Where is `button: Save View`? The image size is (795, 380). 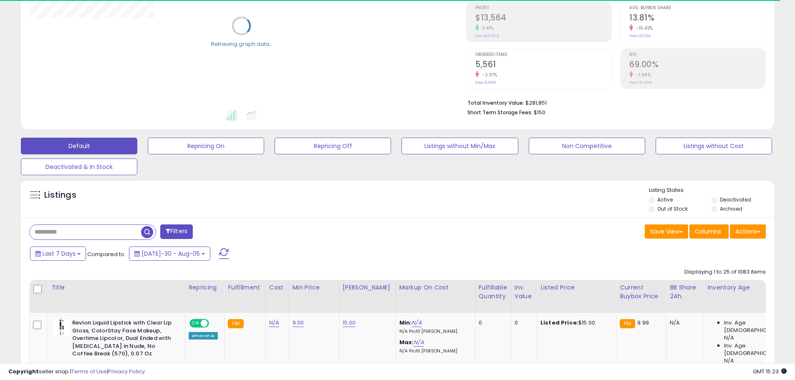 button: Save View is located at coordinates (667, 232).